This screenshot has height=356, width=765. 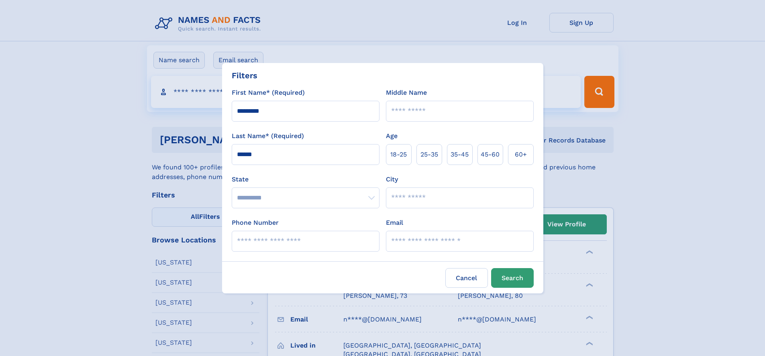 I want to click on label: Last Name* (Required), so click(x=268, y=136).